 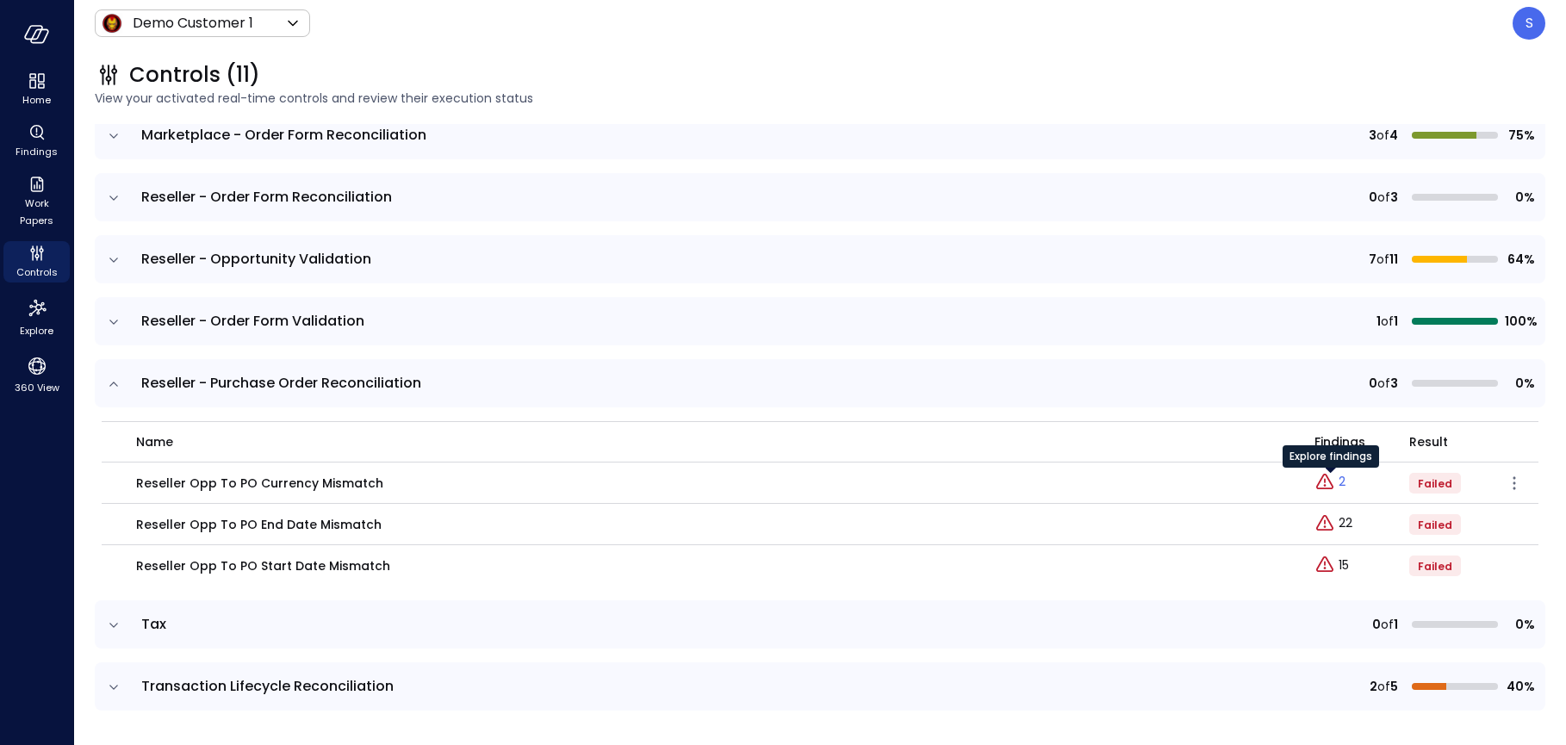 I want to click on div: Explore, so click(x=36, y=317).